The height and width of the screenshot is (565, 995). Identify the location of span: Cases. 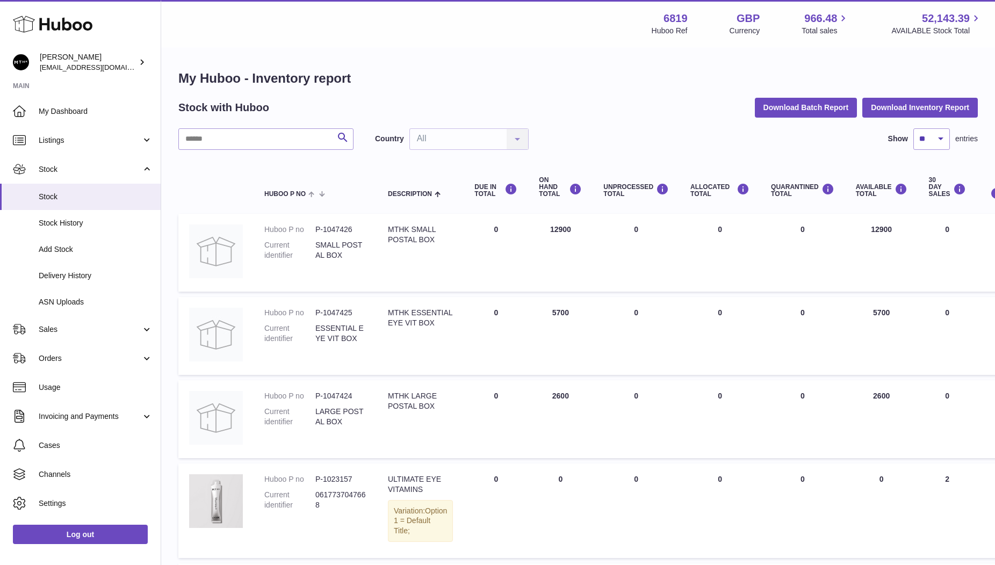
(96, 446).